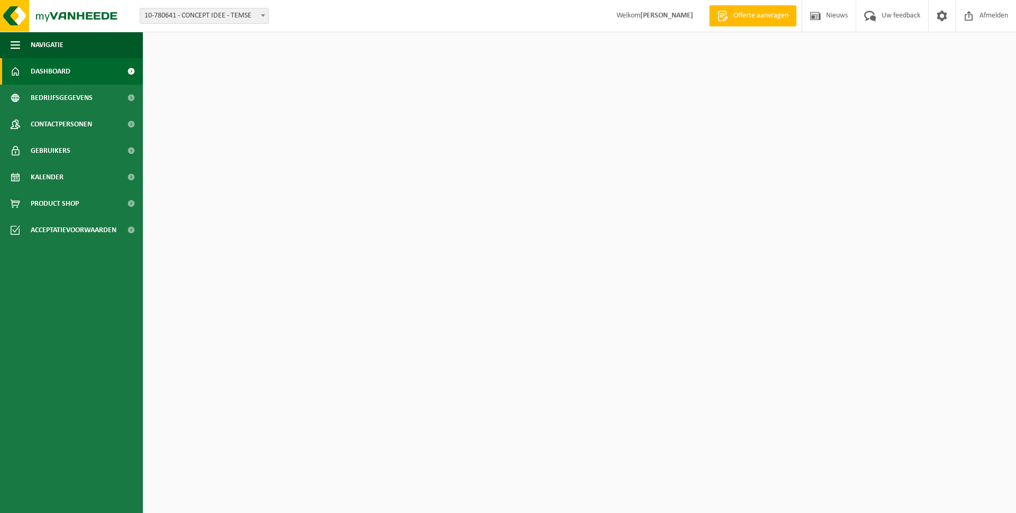 The height and width of the screenshot is (513, 1016). What do you see at coordinates (61, 98) in the screenshot?
I see `span: Bedrijfsgegevens` at bounding box center [61, 98].